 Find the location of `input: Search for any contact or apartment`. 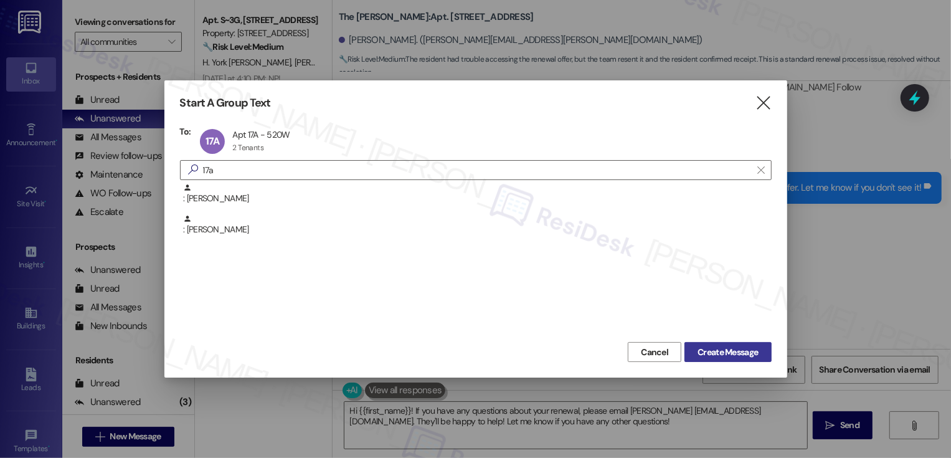

input: Search for any contact or apartment is located at coordinates (477, 170).